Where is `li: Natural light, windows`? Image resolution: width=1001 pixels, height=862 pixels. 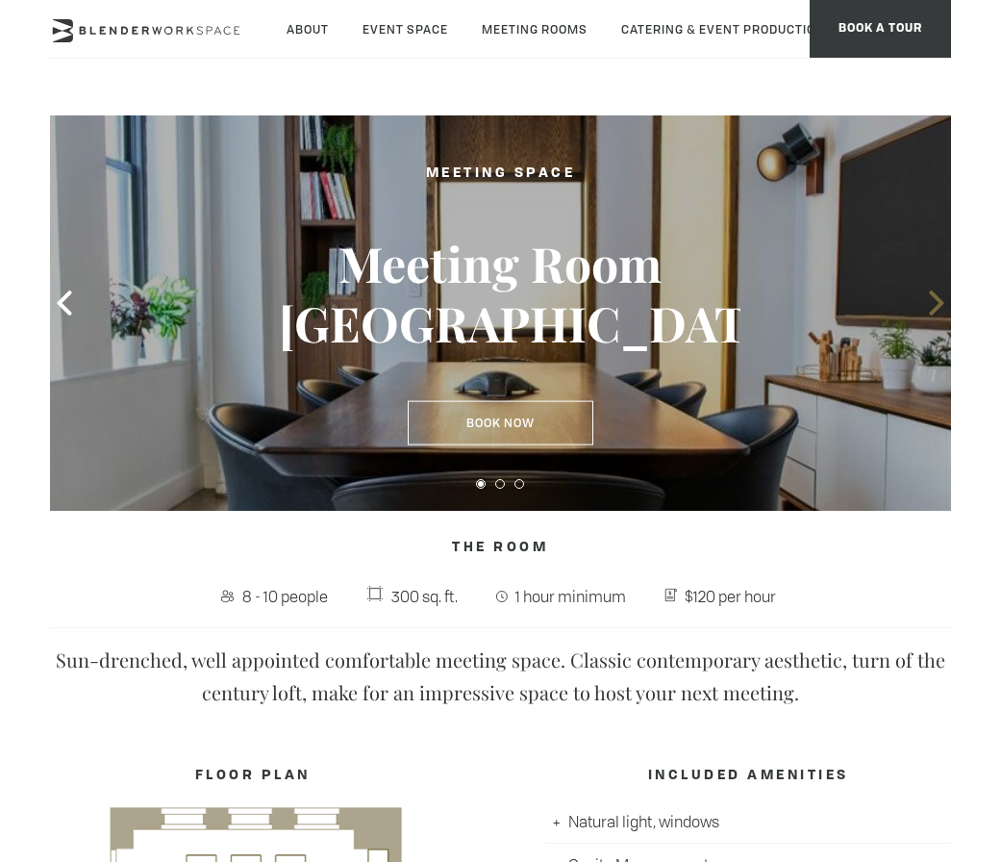
li: Natural light, windows is located at coordinates (748, 821).